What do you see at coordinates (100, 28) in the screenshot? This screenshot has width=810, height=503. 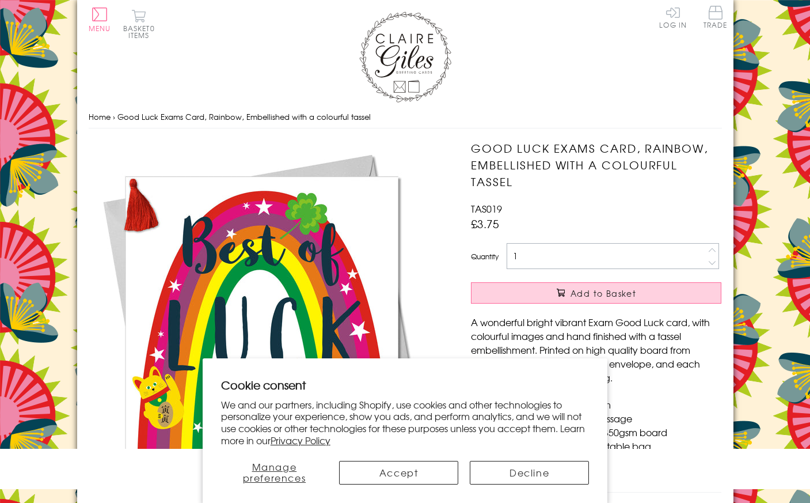 I see `span: Menu` at bounding box center [100, 28].